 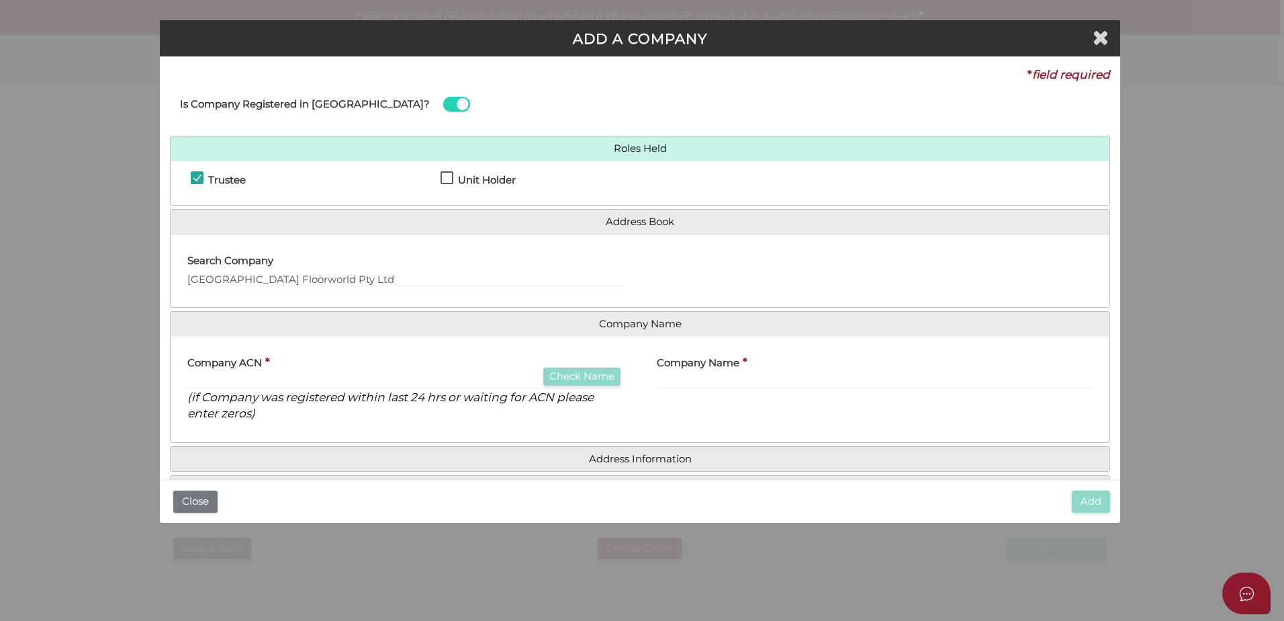 I want to click on a: Address Information, so click(x=640, y=459).